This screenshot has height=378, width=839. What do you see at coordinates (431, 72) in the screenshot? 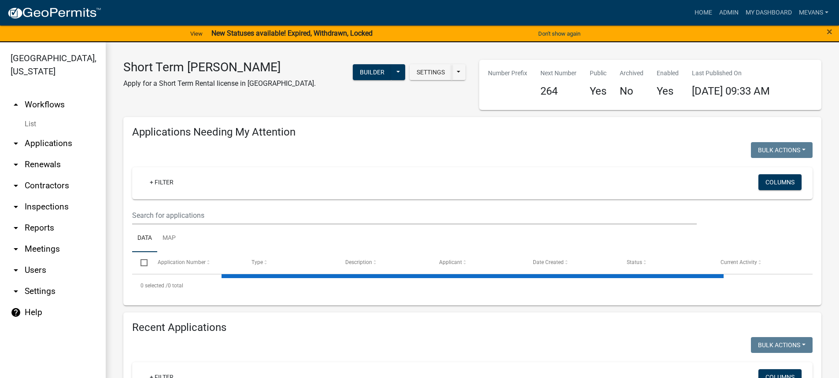
I see `button: Settings` at bounding box center [431, 72].